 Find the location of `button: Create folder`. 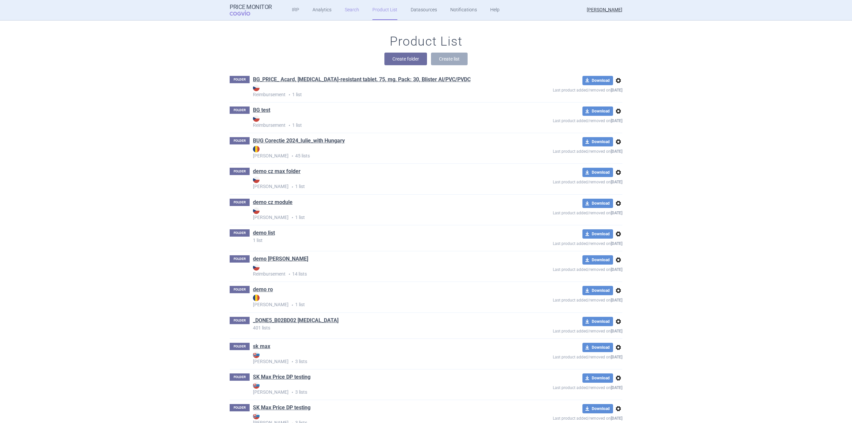

button: Create folder is located at coordinates (406, 59).